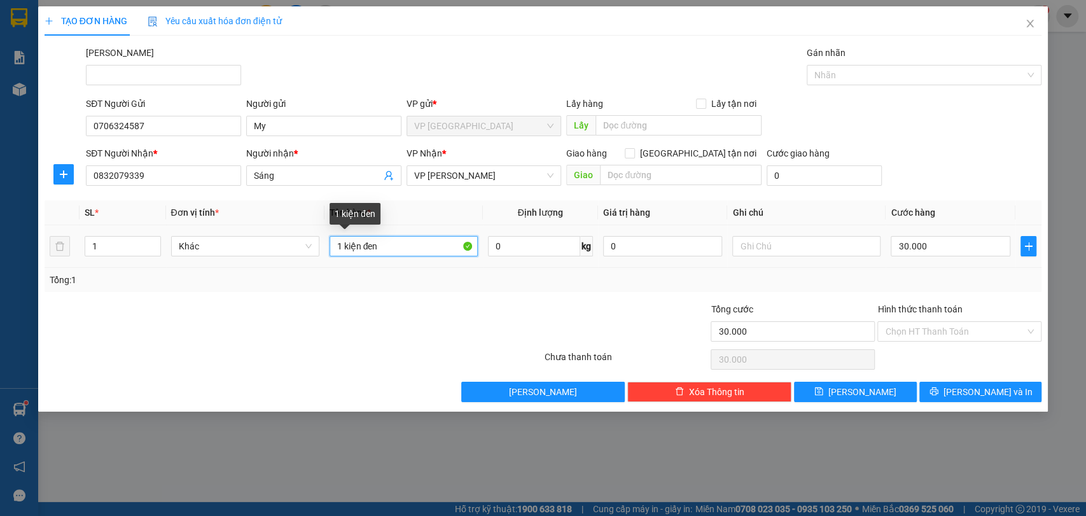 Image resolution: width=1086 pixels, height=516 pixels. Describe the element at coordinates (164, 75) in the screenshot. I see `input: Mã ĐH` at that location.